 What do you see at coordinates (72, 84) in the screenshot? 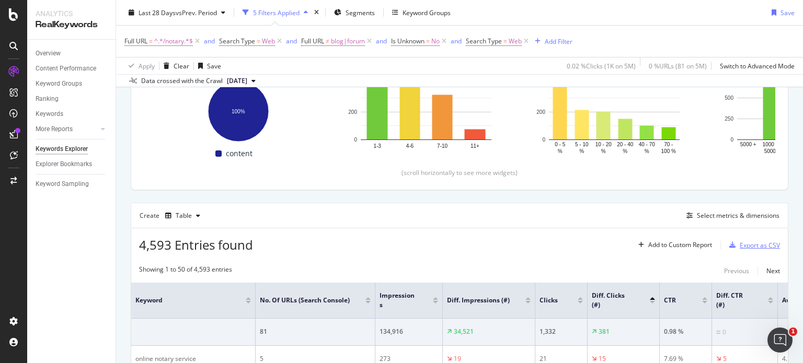
I see `a: Keyword Groups` at bounding box center [72, 84].